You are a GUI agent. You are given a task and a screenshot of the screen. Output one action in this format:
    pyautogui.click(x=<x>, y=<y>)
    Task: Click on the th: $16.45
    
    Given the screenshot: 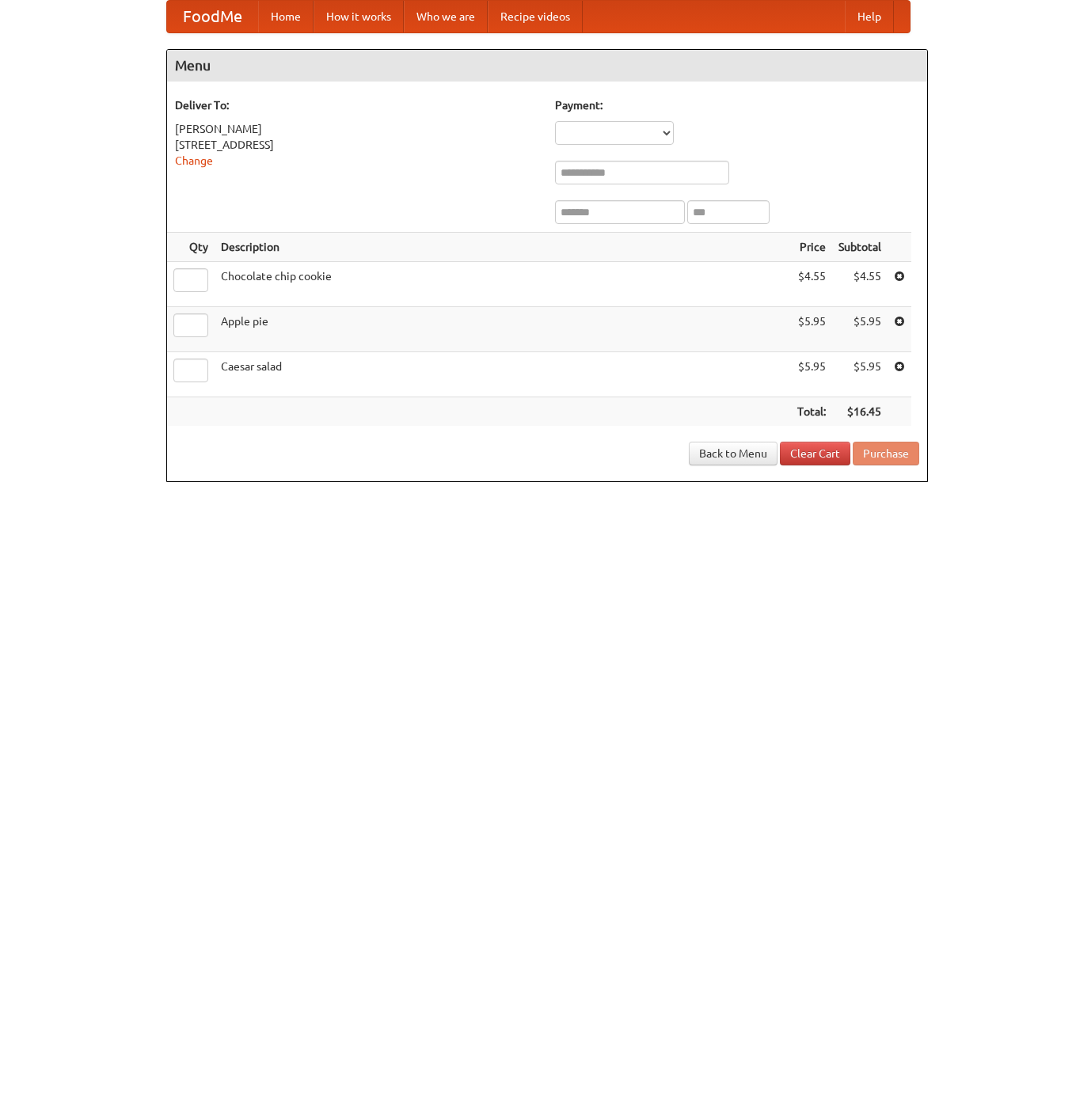 What is the action you would take?
    pyautogui.click(x=860, y=412)
    